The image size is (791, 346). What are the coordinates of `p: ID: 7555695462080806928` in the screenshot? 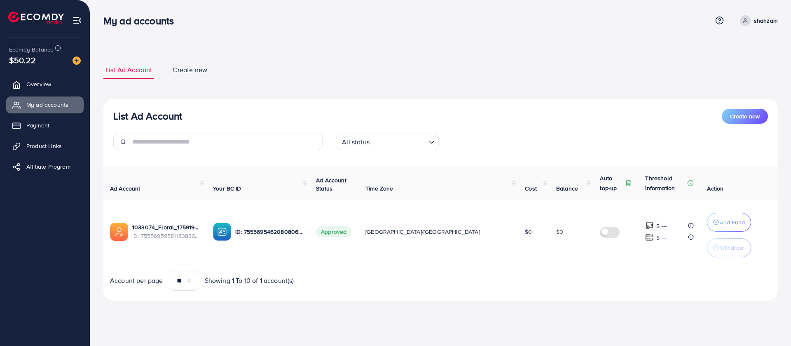 It's located at (269, 231).